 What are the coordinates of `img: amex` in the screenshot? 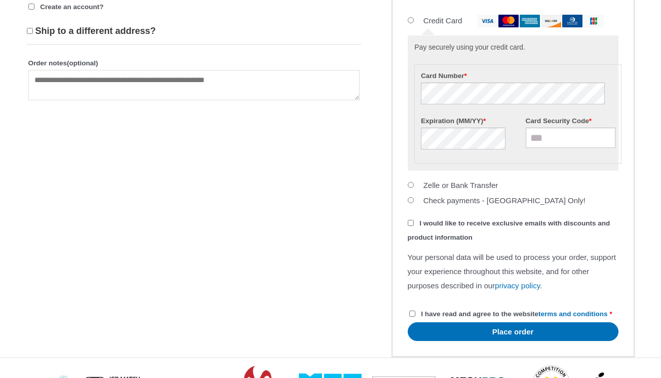 It's located at (530, 21).